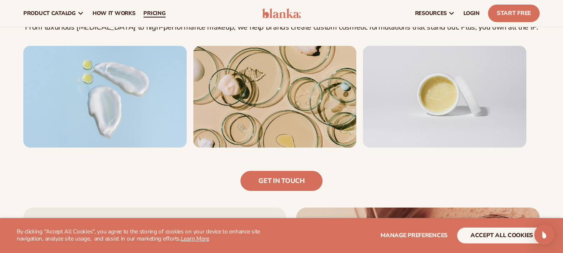  Describe the element at coordinates (414, 235) in the screenshot. I see `button: Manage preferences` at that location.